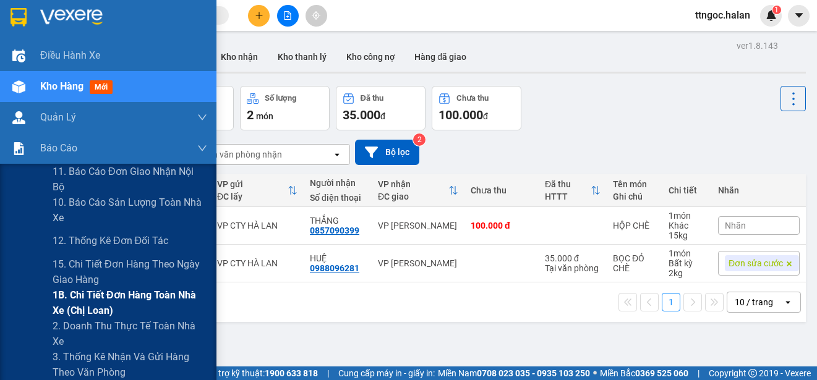 The width and height of the screenshot is (817, 380). What do you see at coordinates (70, 55) in the screenshot?
I see `span: Điều hành xe` at bounding box center [70, 55].